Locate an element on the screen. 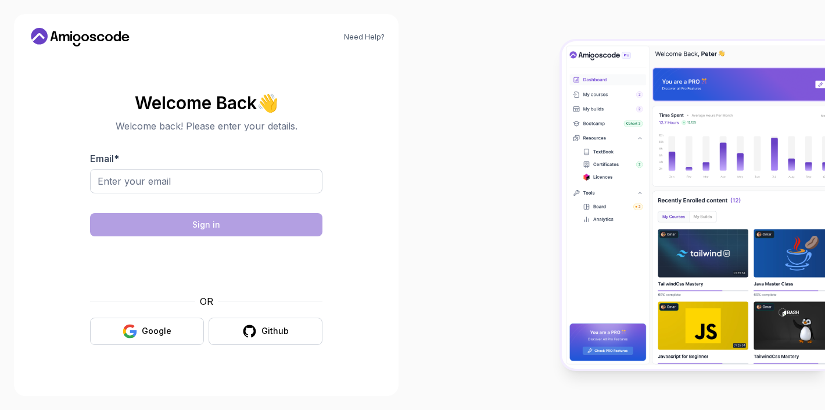 The height and width of the screenshot is (410, 825). p: Welcome back! Please enter your details. is located at coordinates (206, 126).